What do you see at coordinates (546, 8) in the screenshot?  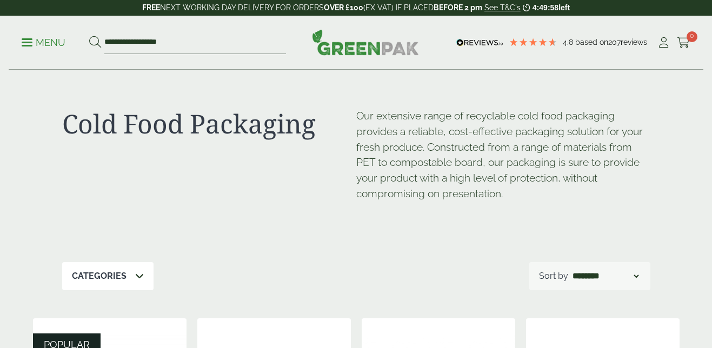 I see `span: 4:49:58` at bounding box center [546, 8].